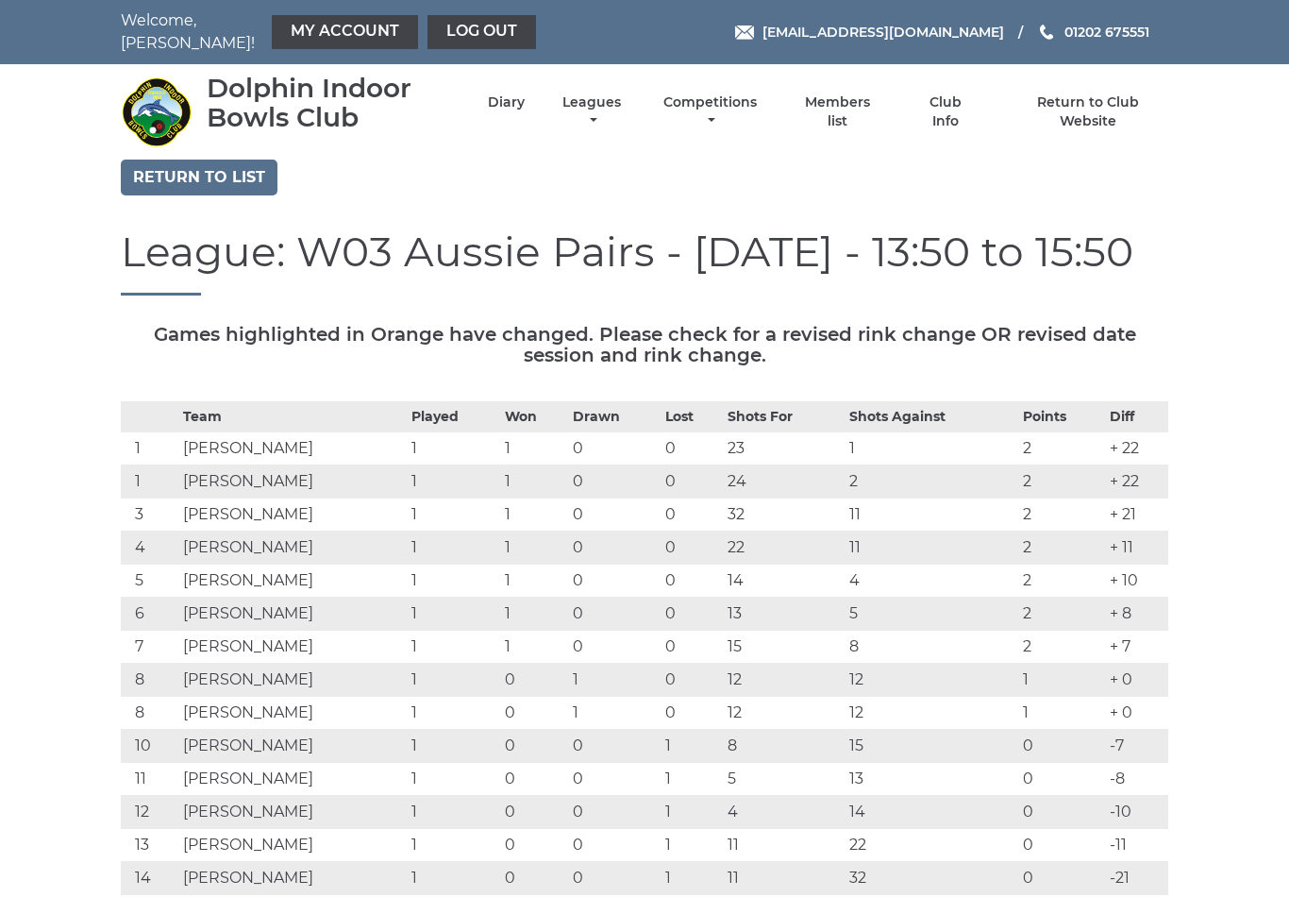  What do you see at coordinates (506, 102) in the screenshot?
I see `a: Diary` at bounding box center [506, 102].